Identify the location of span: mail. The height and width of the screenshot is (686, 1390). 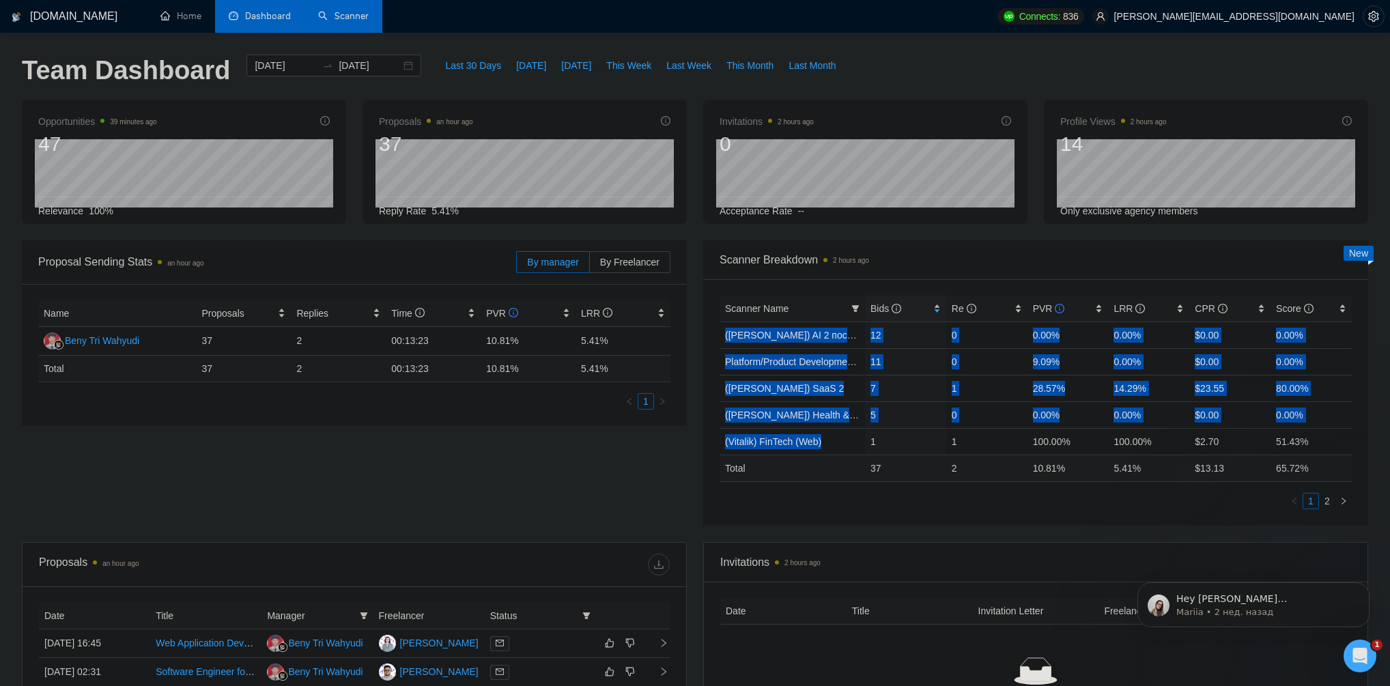
(500, 672).